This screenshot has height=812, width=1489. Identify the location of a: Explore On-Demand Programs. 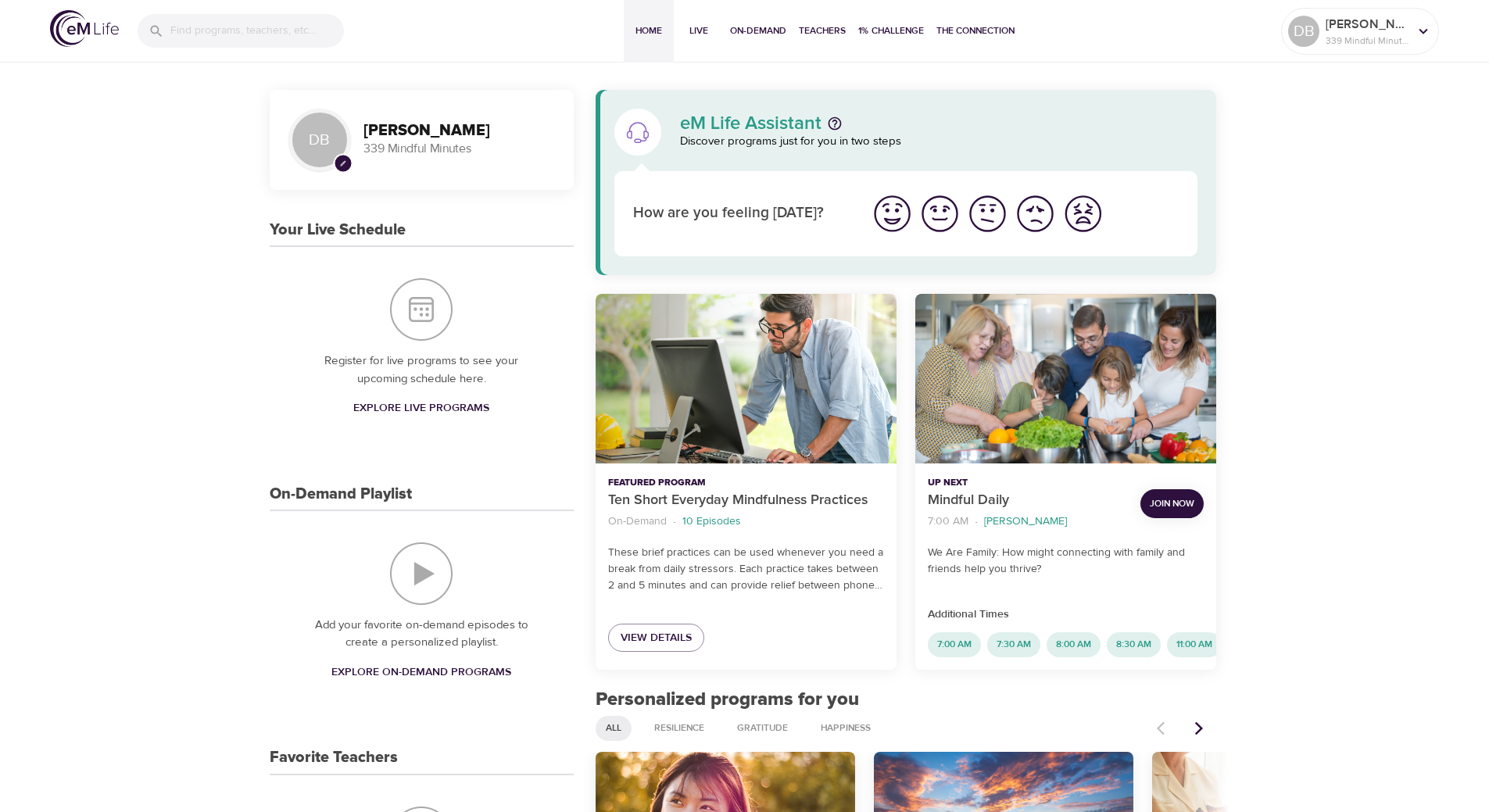
(422, 672).